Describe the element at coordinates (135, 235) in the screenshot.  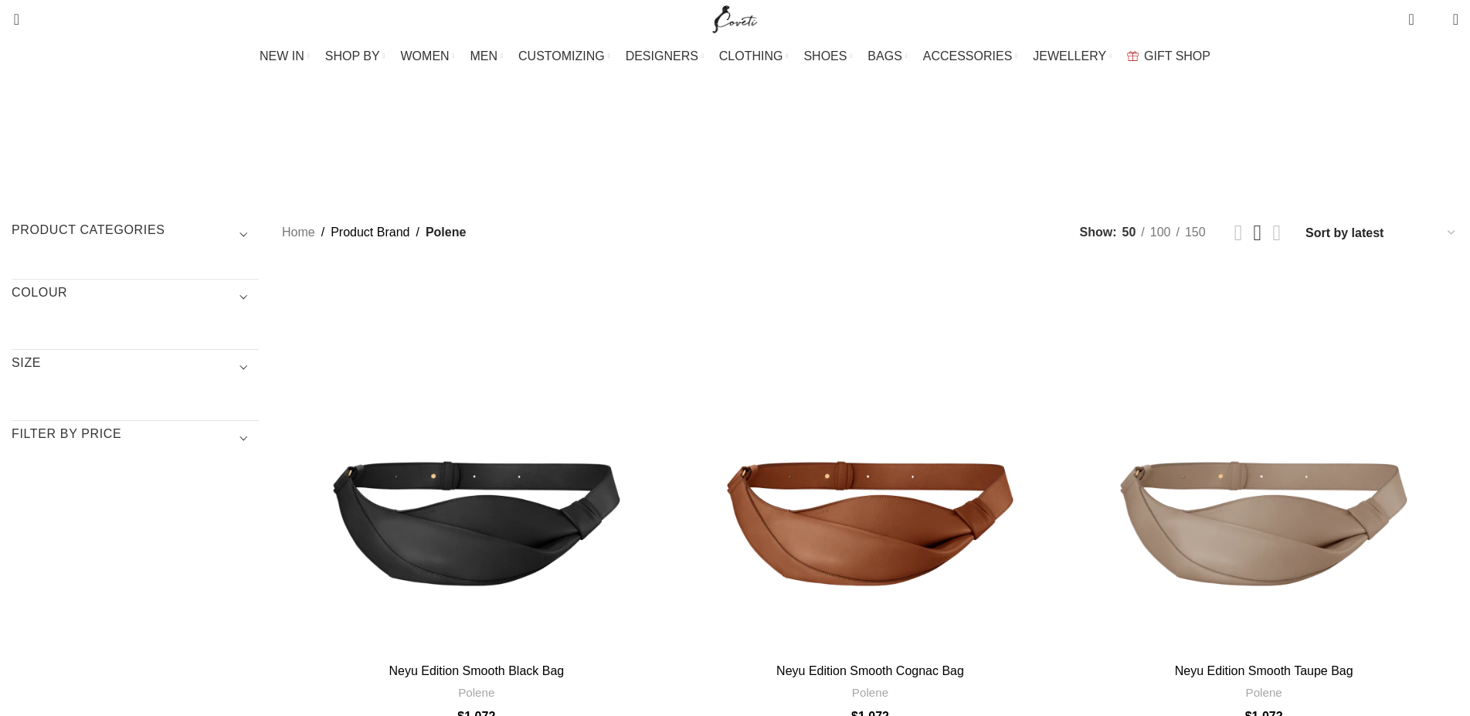
I see `h3: Product categories` at that location.